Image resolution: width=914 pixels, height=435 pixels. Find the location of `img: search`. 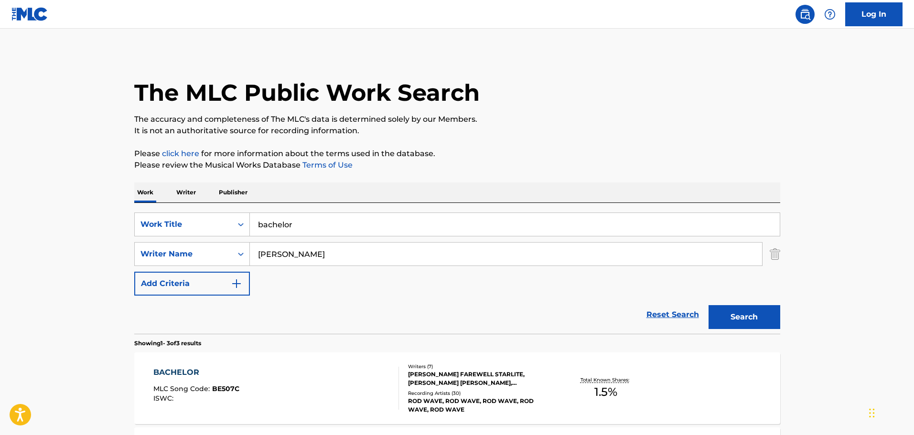

img: search is located at coordinates (805, 14).